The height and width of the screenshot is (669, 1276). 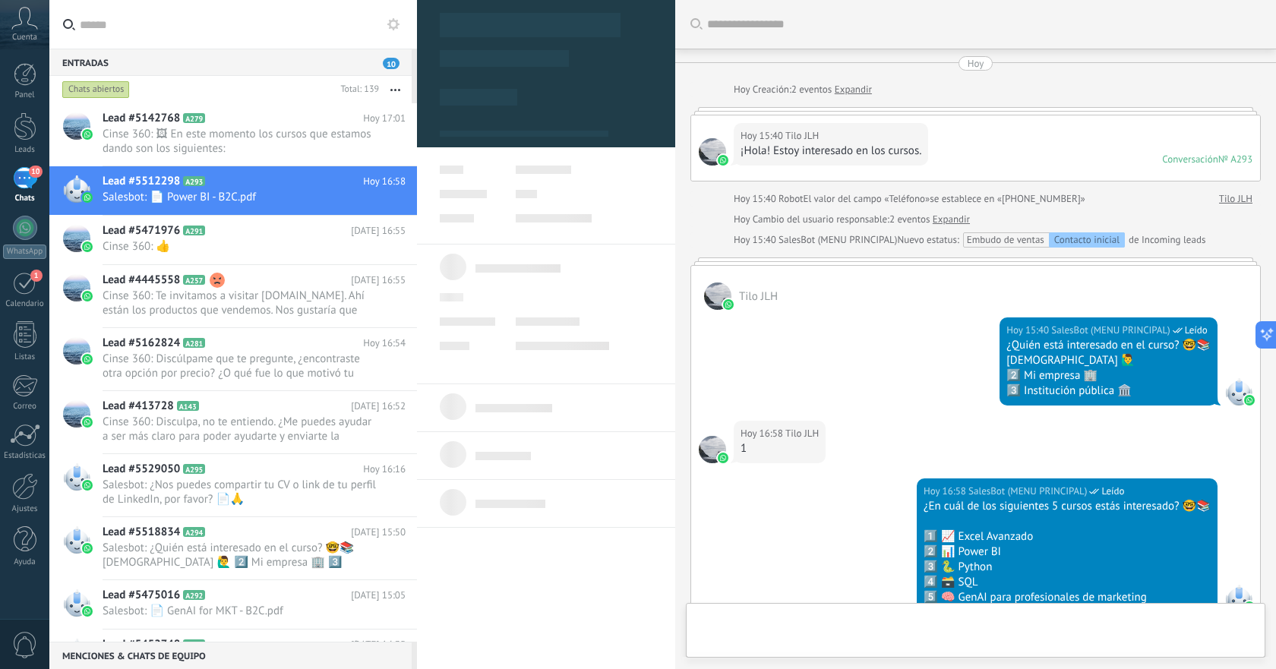 What do you see at coordinates (141, 280) in the screenshot?
I see `span: Lead #4445558` at bounding box center [141, 280].